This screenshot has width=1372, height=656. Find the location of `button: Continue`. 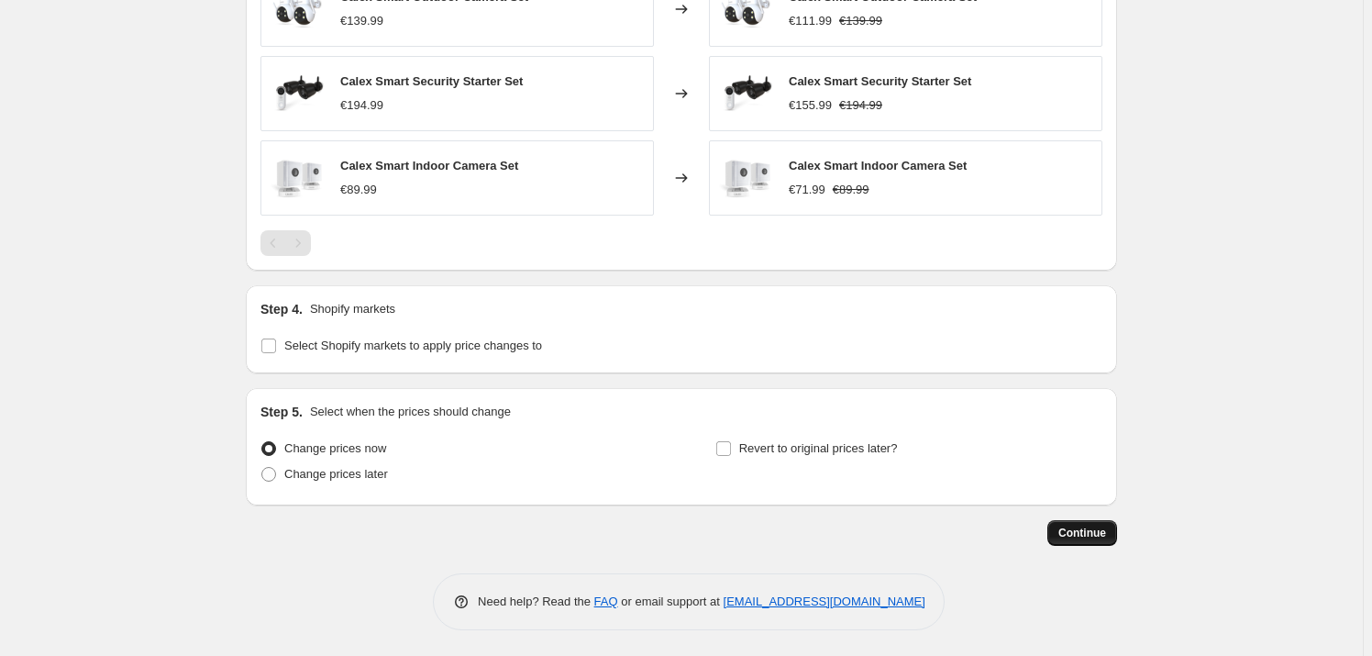

button: Continue is located at coordinates (1082, 533).